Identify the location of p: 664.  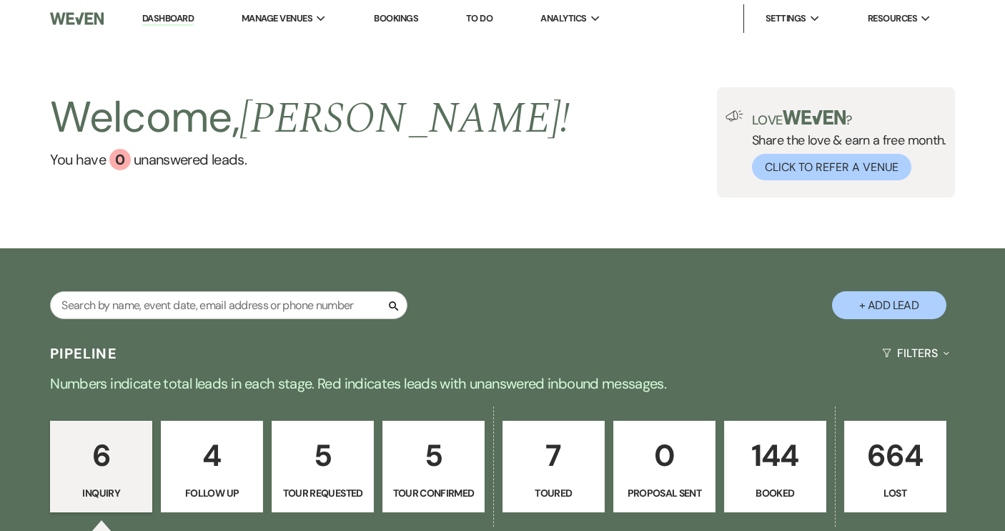
(895, 455).